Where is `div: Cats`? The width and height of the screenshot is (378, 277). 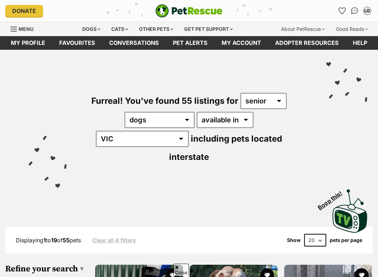 div: Cats is located at coordinates (120, 29).